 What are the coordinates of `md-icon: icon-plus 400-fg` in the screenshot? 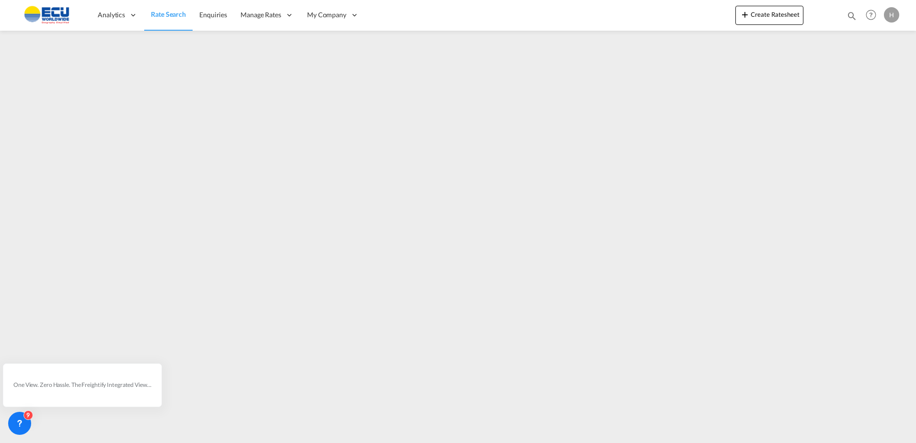 It's located at (745, 14).